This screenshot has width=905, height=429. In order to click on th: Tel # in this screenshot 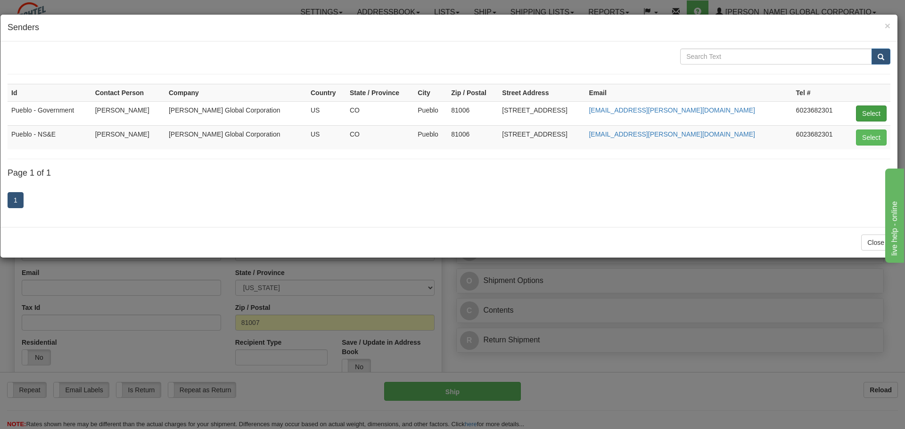, I will do `click(819, 92)`.